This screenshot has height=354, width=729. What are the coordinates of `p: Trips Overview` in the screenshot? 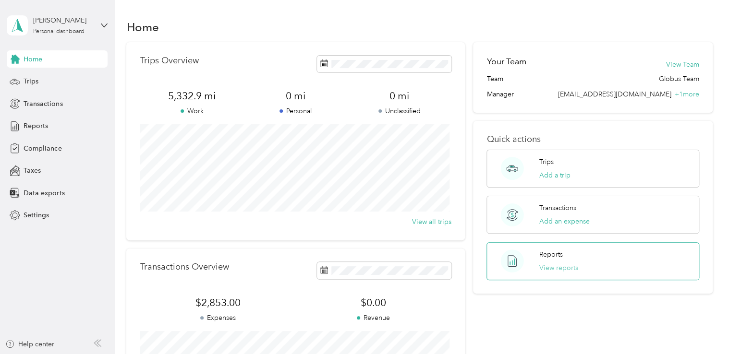 It's located at (169, 60).